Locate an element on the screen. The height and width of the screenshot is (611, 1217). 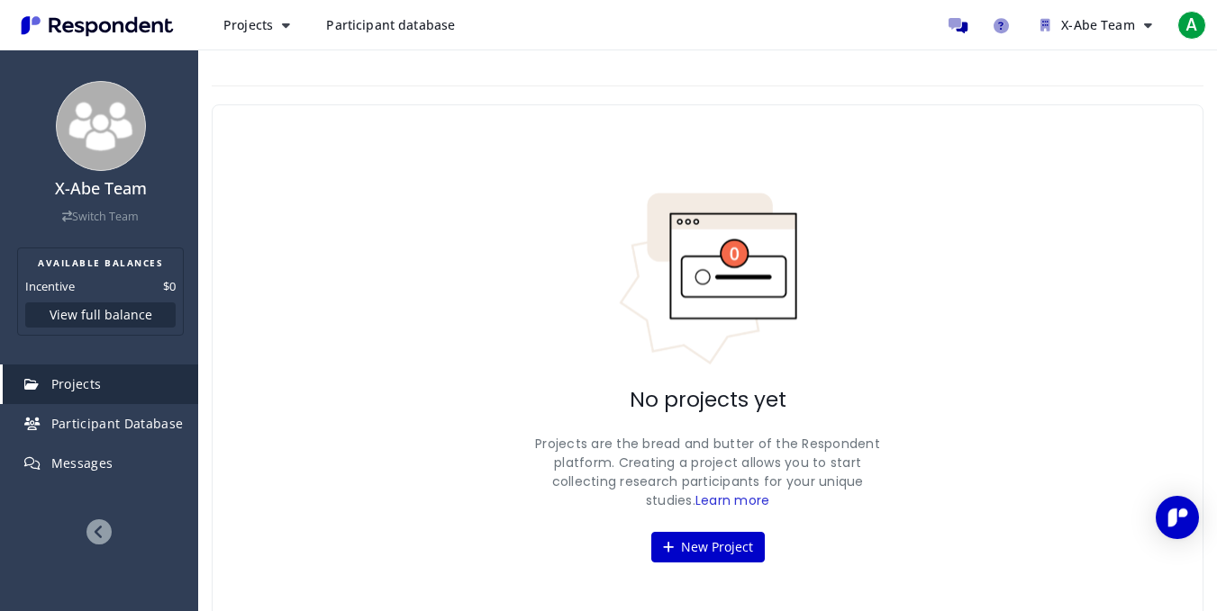
h2: AVAILABLE BALANCES is located at coordinates (100, 263).